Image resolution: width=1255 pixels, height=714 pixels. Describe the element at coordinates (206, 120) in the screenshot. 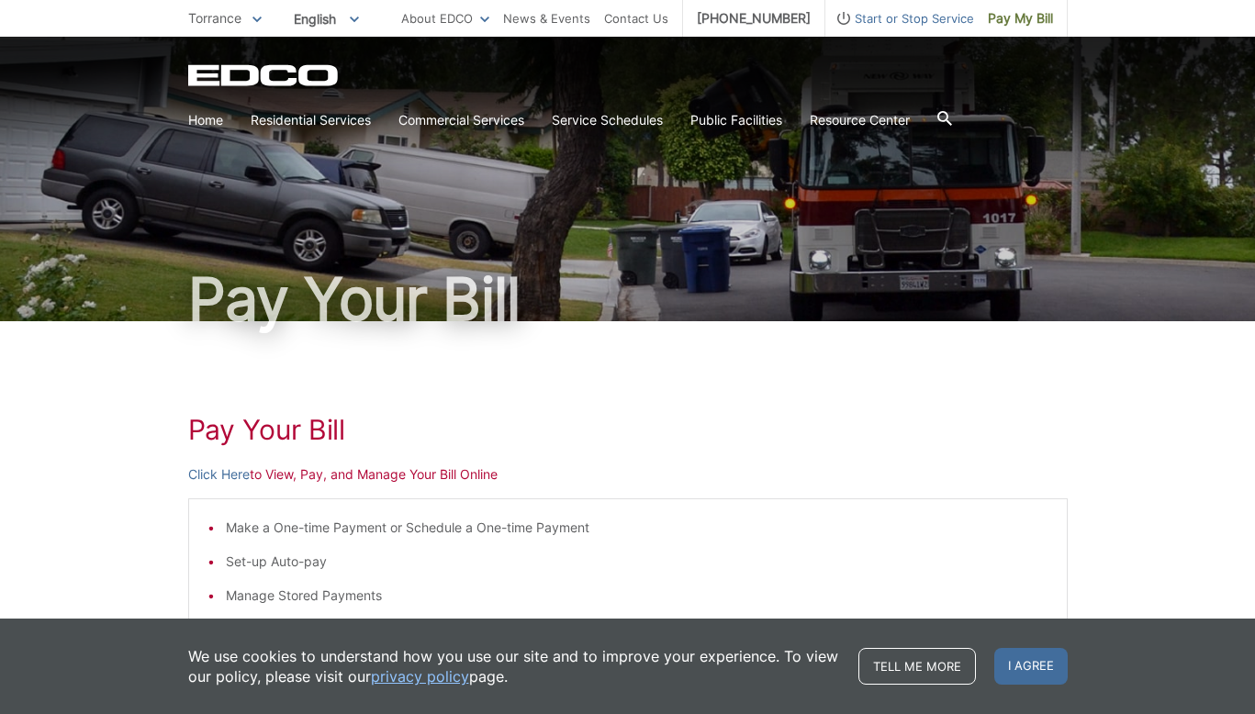

I see `a: Home` at that location.